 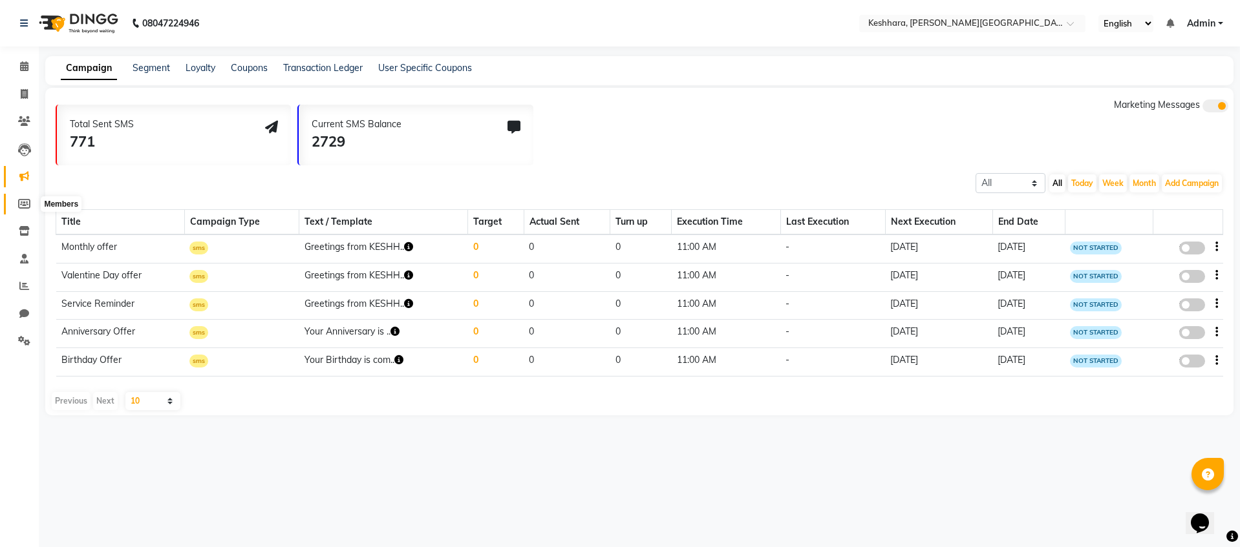 I want to click on td: Monthly offer, so click(x=120, y=249).